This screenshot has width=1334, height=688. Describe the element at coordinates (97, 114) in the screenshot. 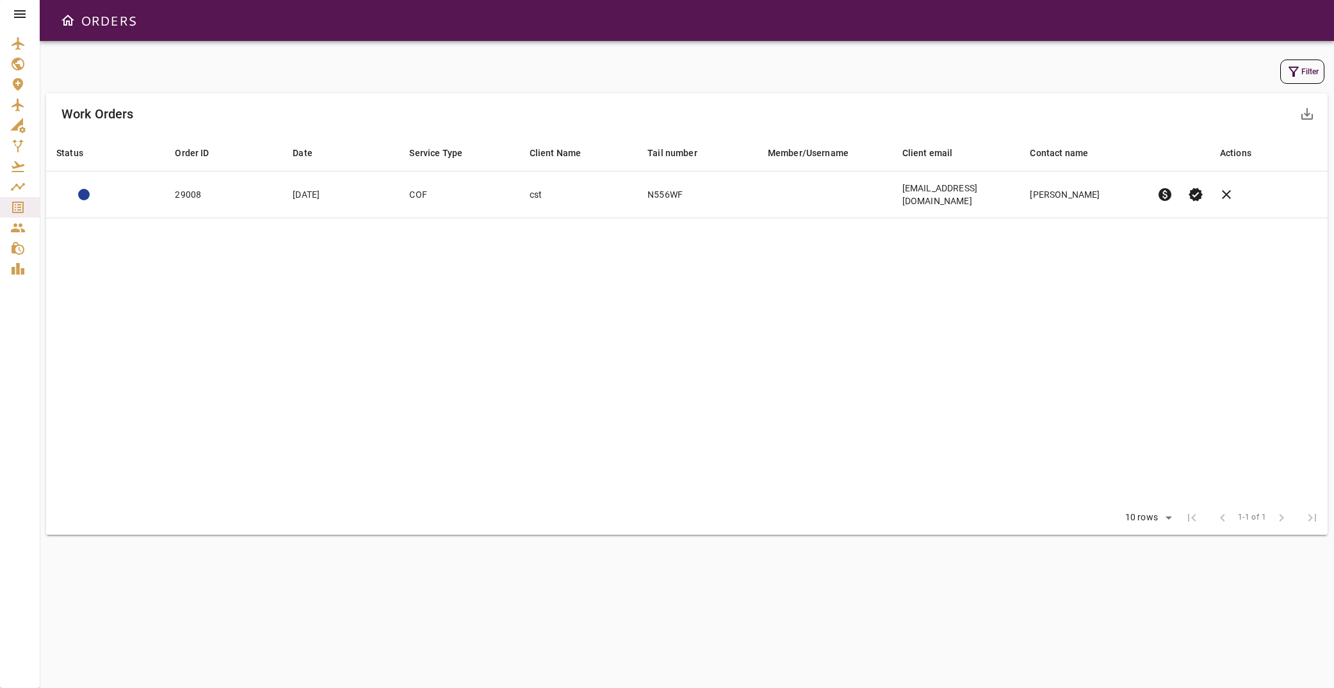

I see `h6: Work Orders` at that location.